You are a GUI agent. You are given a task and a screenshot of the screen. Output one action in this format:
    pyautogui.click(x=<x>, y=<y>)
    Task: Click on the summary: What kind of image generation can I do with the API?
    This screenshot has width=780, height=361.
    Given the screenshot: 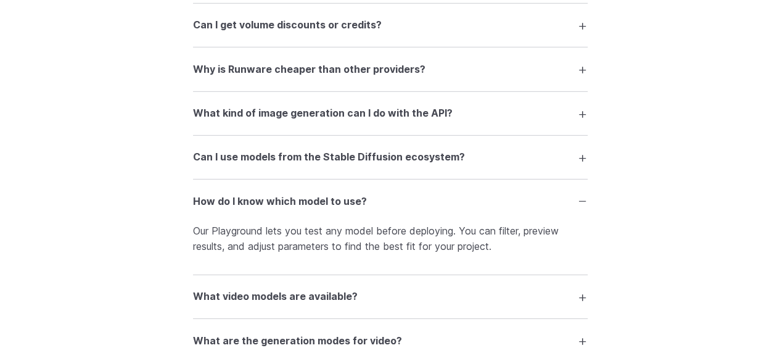 What is the action you would take?
    pyautogui.click(x=390, y=113)
    